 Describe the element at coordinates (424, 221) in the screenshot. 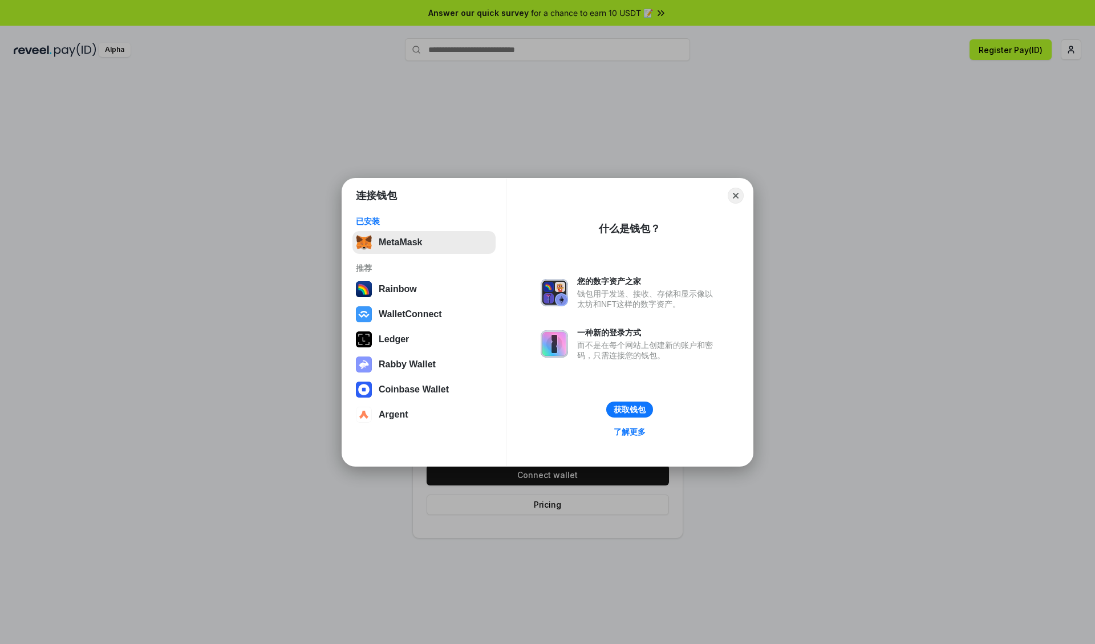

I see `div: 已安装` at that location.